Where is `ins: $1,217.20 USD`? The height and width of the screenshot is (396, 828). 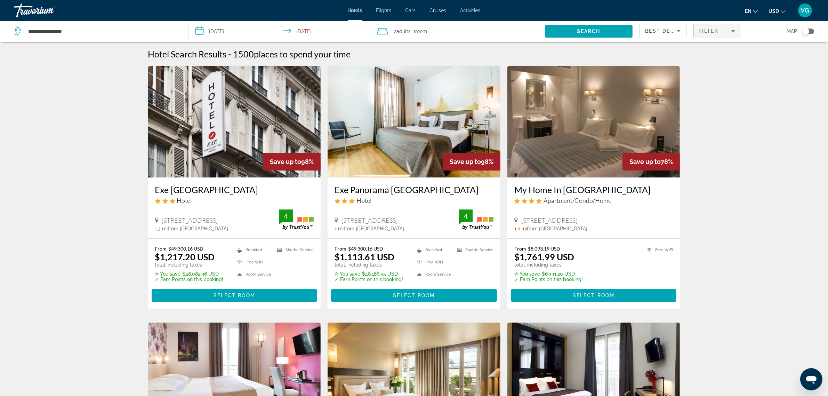
ins: $1,217.20 USD is located at coordinates (185, 257).